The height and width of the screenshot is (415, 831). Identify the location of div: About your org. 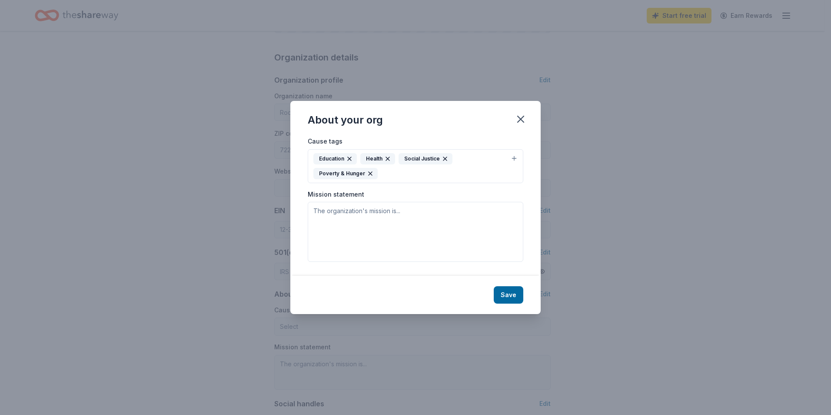
(345, 120).